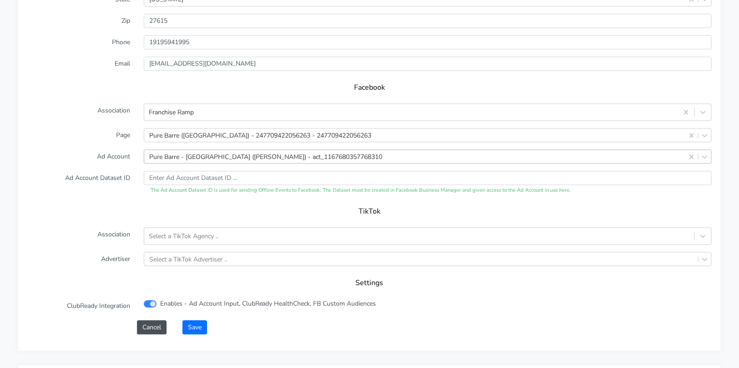  What do you see at coordinates (152, 327) in the screenshot?
I see `button: Cancel` at bounding box center [152, 327].